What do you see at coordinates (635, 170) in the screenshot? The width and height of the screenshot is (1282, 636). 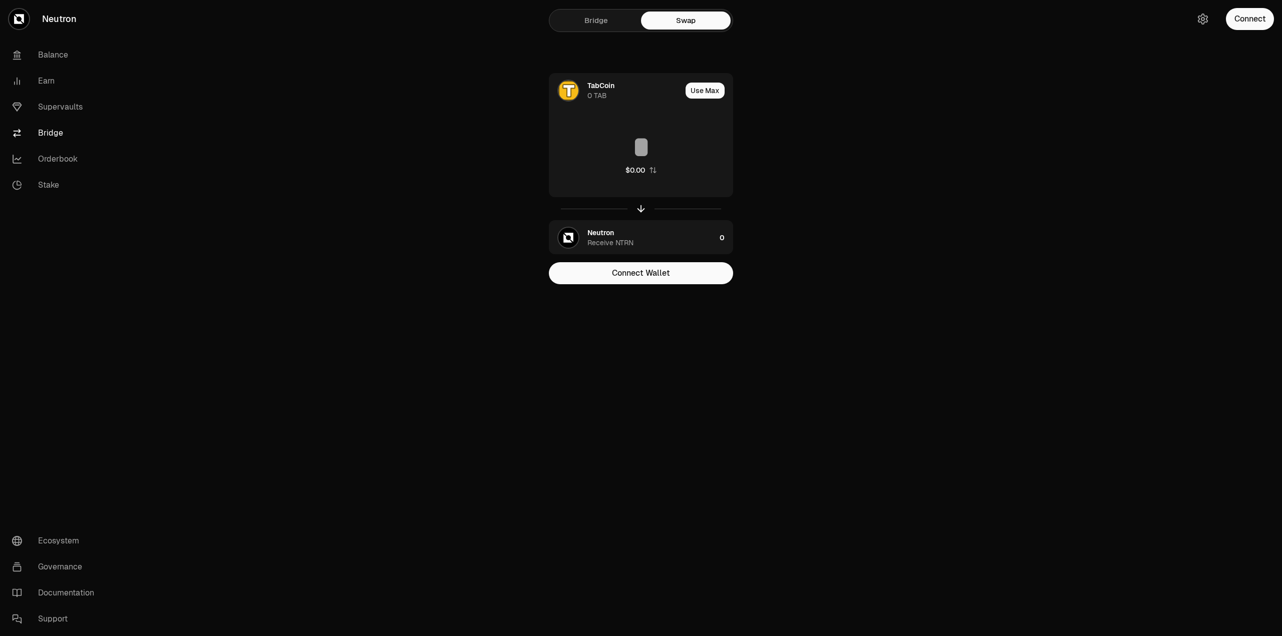 I see `div: $0.00` at bounding box center [635, 170].